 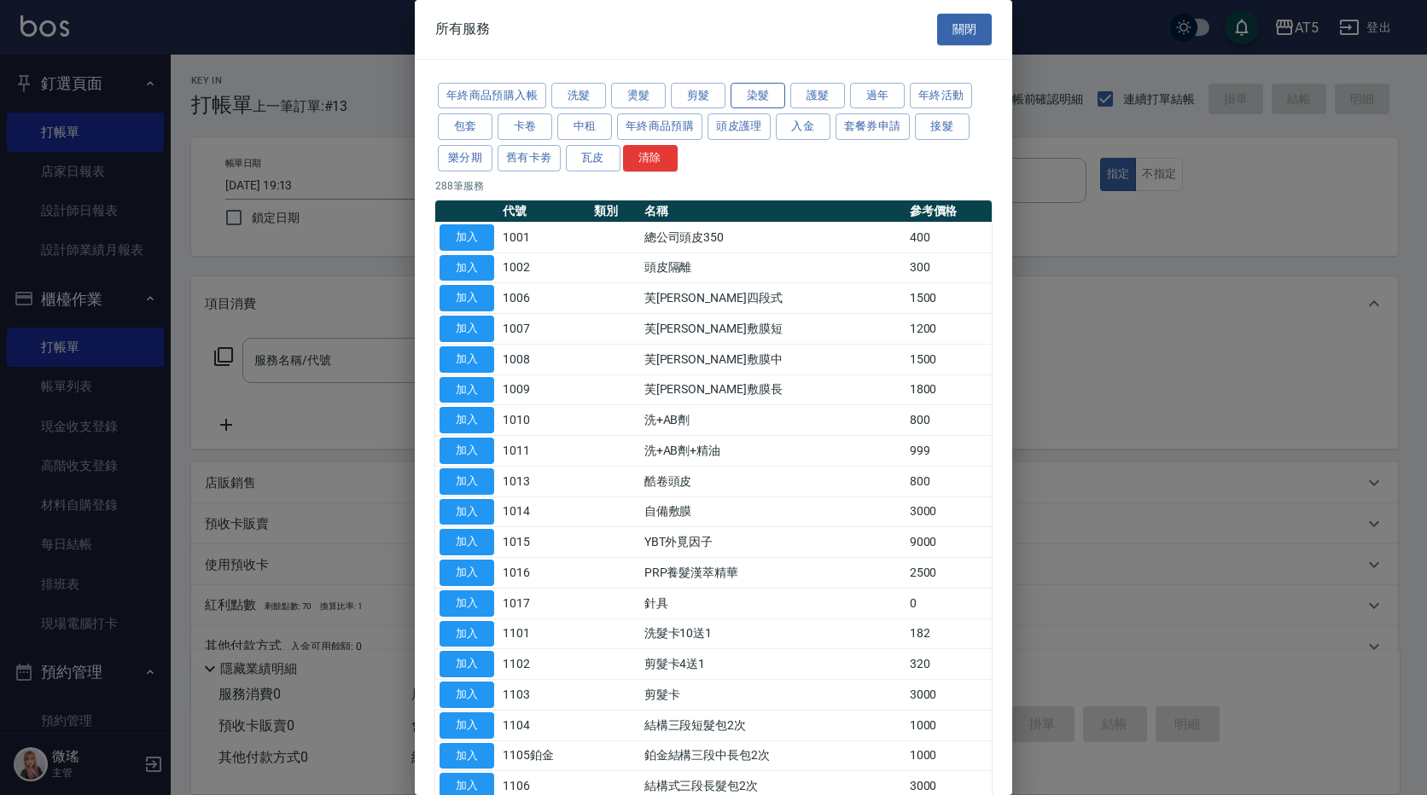 What do you see at coordinates (948, 390) in the screenshot?
I see `td: 1800` at bounding box center [948, 390].